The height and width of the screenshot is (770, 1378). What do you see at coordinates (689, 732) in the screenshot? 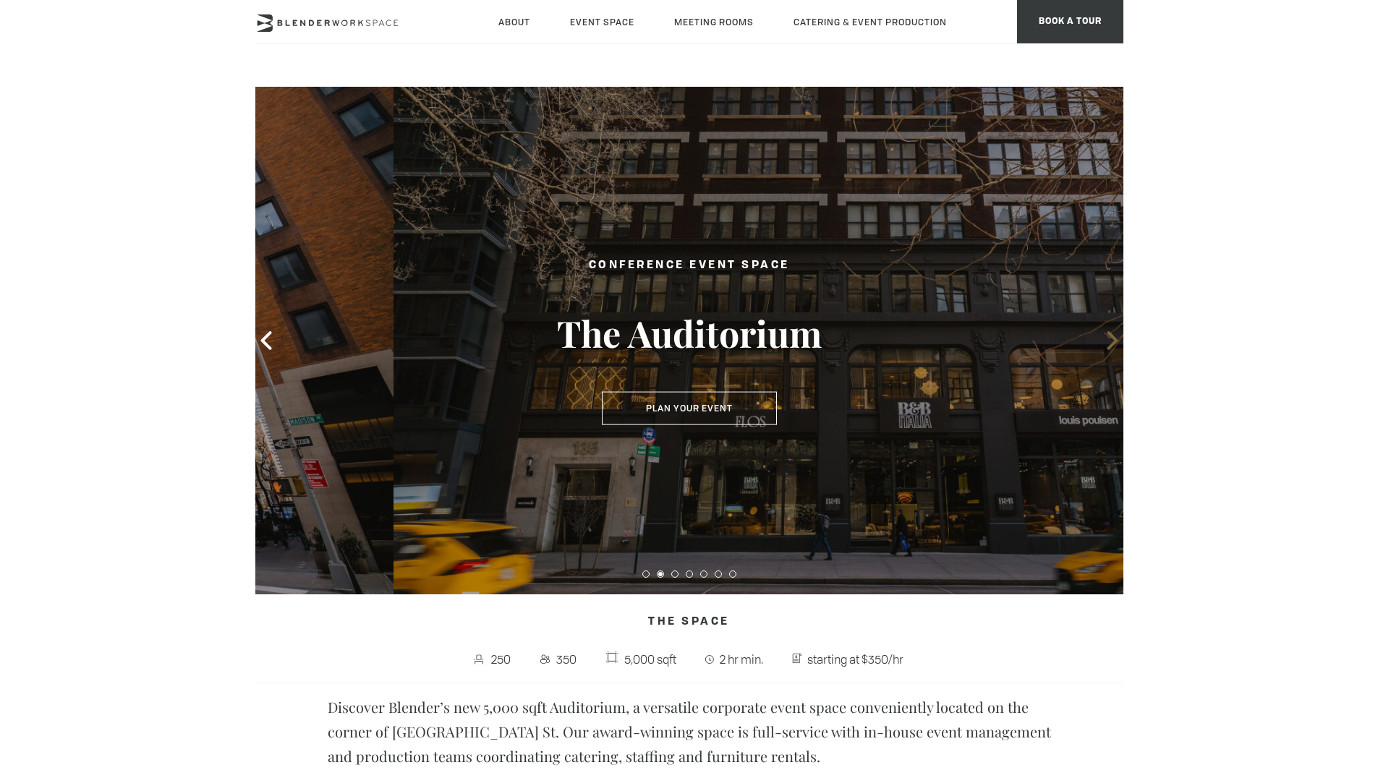
I see `p: Discover Blender’s new 5,000 sqft Auditorium, a versatile corporate event space conveniently loca...` at bounding box center [689, 732].